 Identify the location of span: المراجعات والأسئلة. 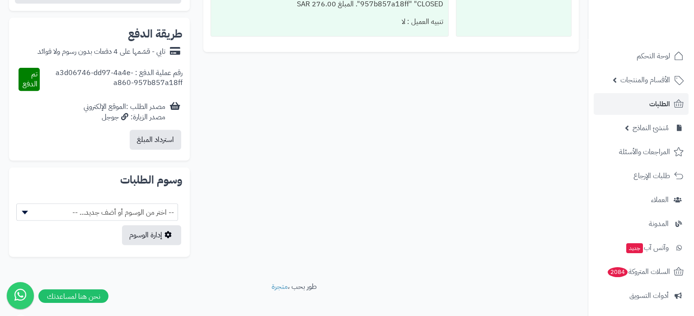
(644, 152).